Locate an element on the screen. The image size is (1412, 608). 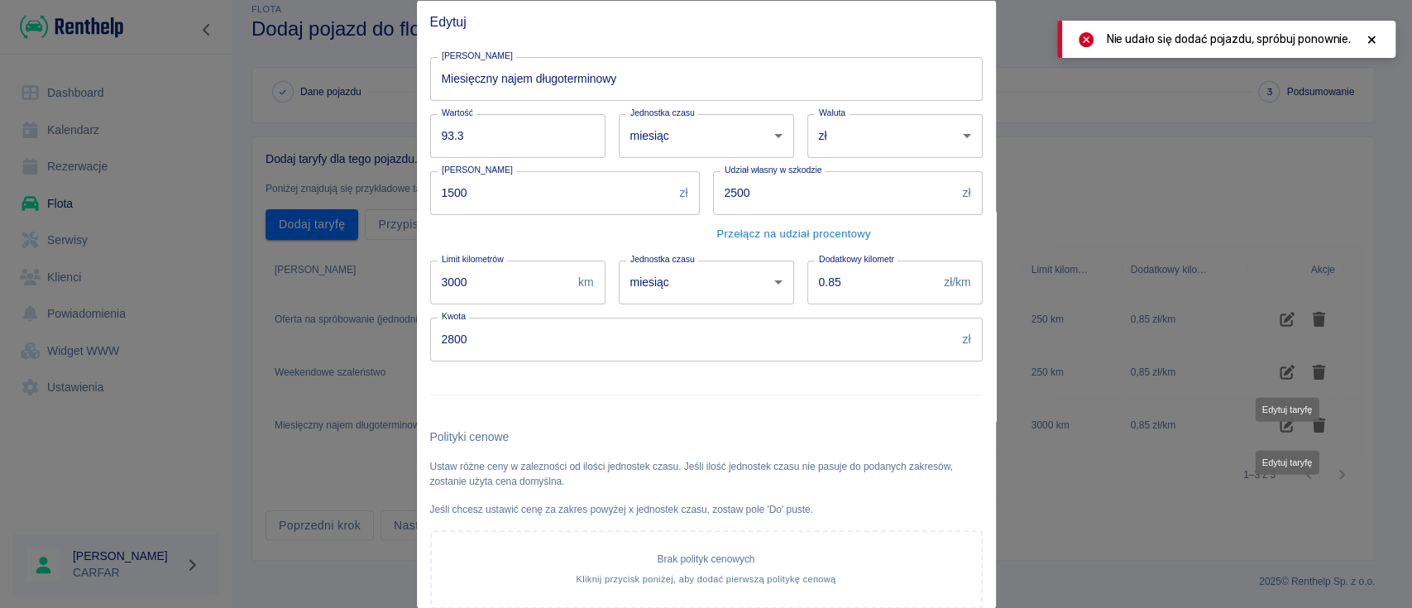
p: km is located at coordinates (585, 281).